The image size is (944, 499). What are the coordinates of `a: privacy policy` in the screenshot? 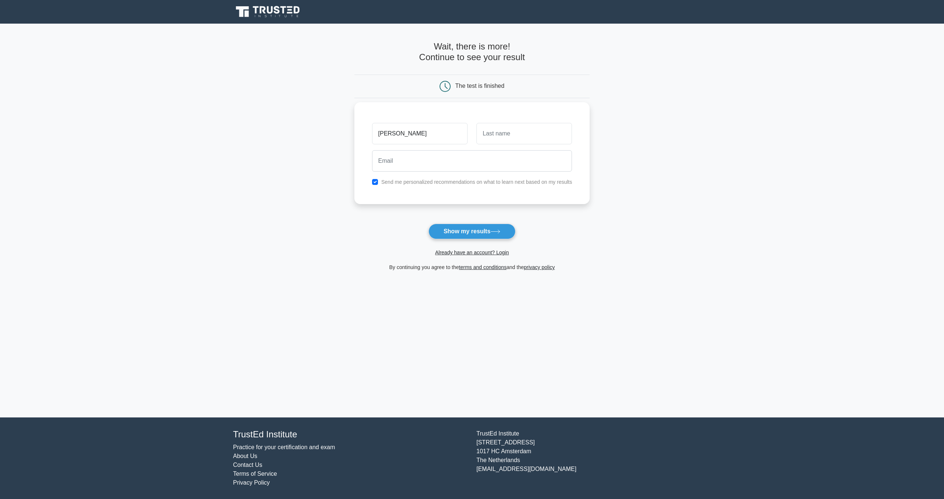 It's located at (539, 267).